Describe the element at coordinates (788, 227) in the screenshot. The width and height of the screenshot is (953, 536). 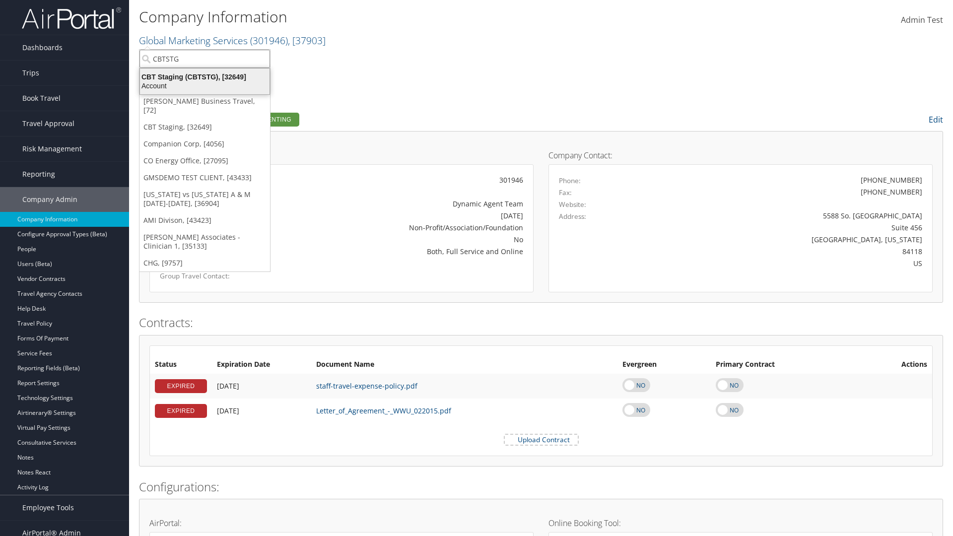
I see `div: Suite 456` at that location.